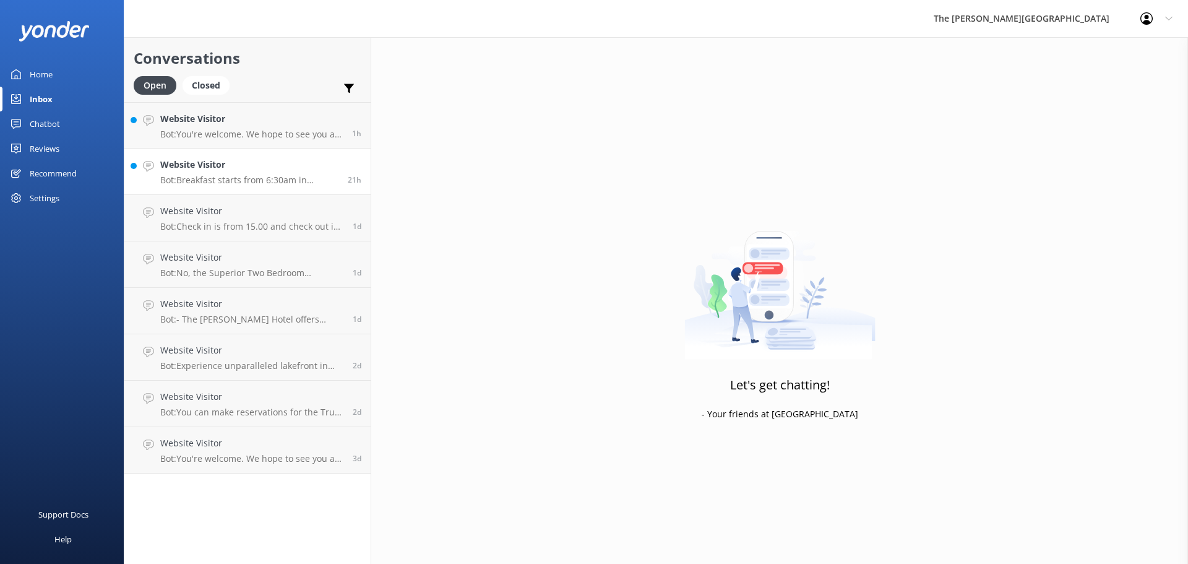 This screenshot has width=1188, height=564. What do you see at coordinates (780, 385) in the screenshot?
I see `h3: Let's get chatting!` at bounding box center [780, 385].